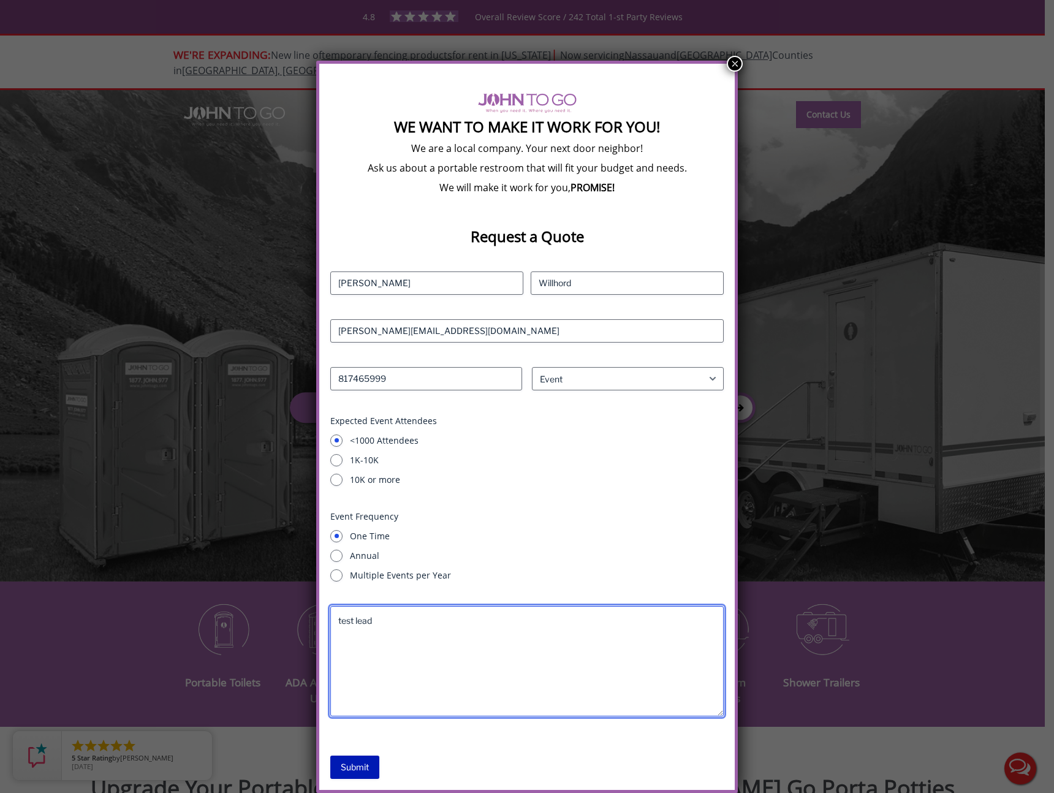 This screenshot has width=1054, height=793. Describe the element at coordinates (527, 188) in the screenshot. I see `p: We will make it work for you,` at that location.